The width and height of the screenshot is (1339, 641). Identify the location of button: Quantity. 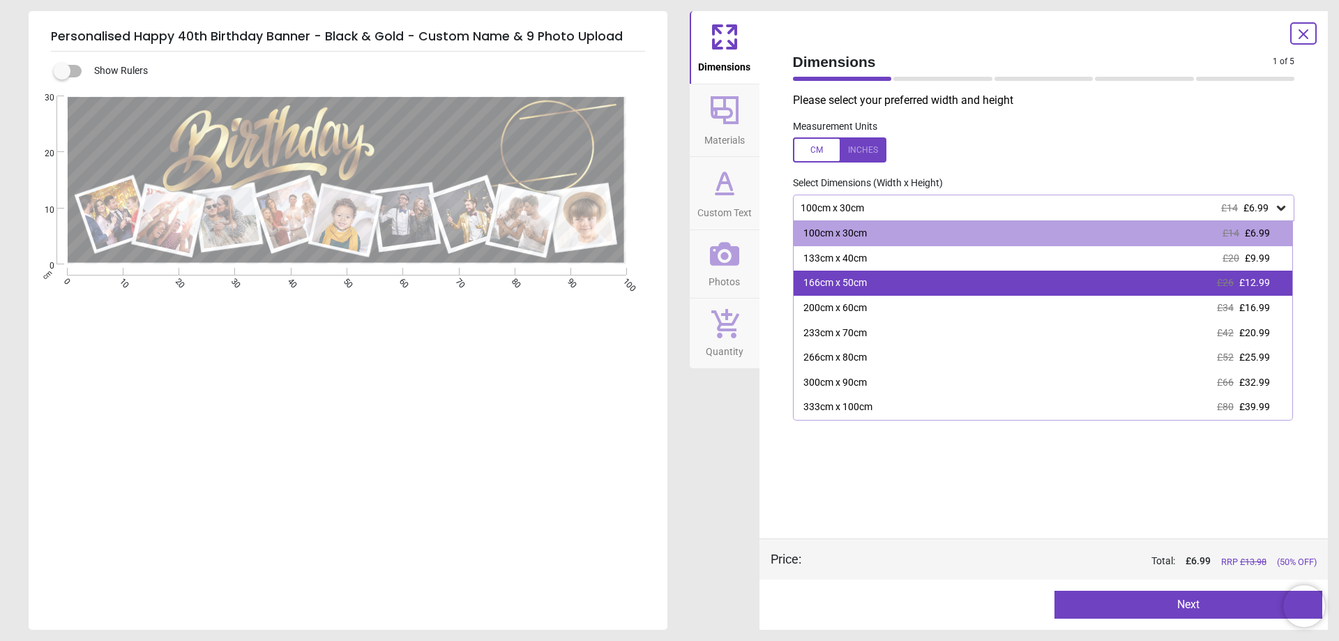
(725, 333).